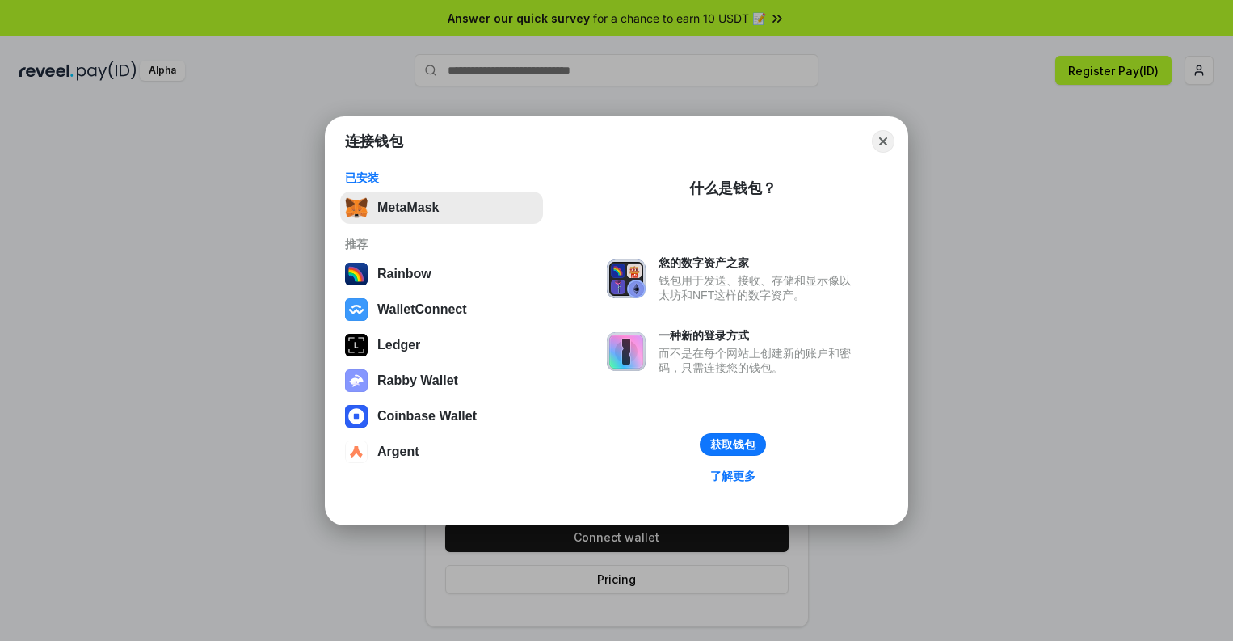  What do you see at coordinates (356, 345) in the screenshot?
I see `img: svg+xml,%3Csvg%20xmlns%3D%22http%3A%2F%2Fwww.w3.org%2F2000%2Fsvg%22%20width%3D%2228%22%20height%3...` at bounding box center [356, 345].